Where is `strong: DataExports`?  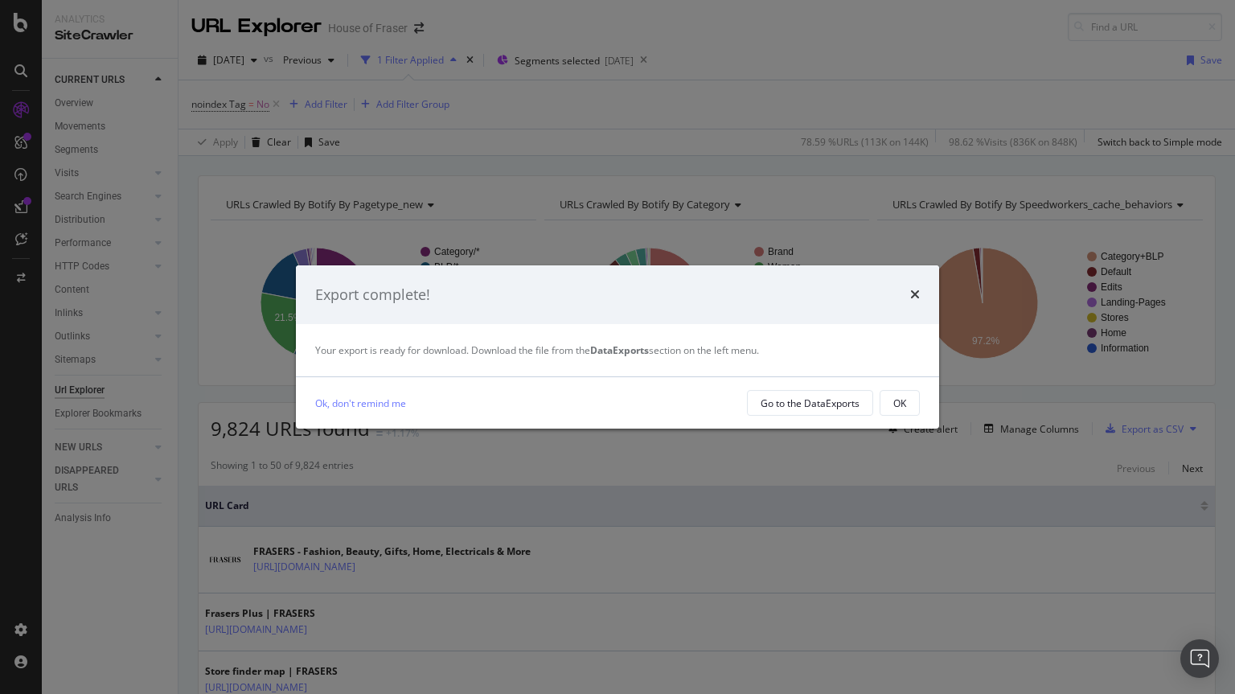
strong: DataExports is located at coordinates (619, 350).